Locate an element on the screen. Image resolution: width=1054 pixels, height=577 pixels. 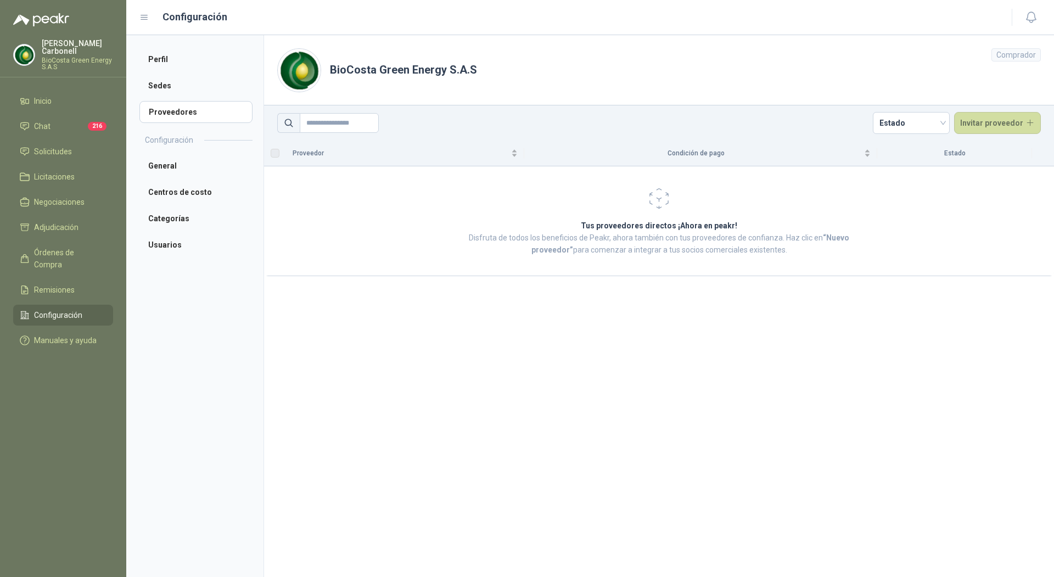
li: Proveedores is located at coordinates (196, 112).